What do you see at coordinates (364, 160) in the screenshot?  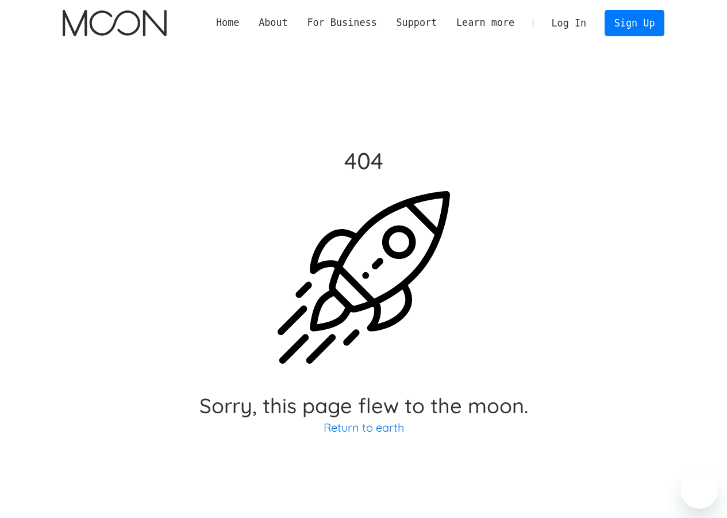 I see `h2: 404` at bounding box center [364, 160].